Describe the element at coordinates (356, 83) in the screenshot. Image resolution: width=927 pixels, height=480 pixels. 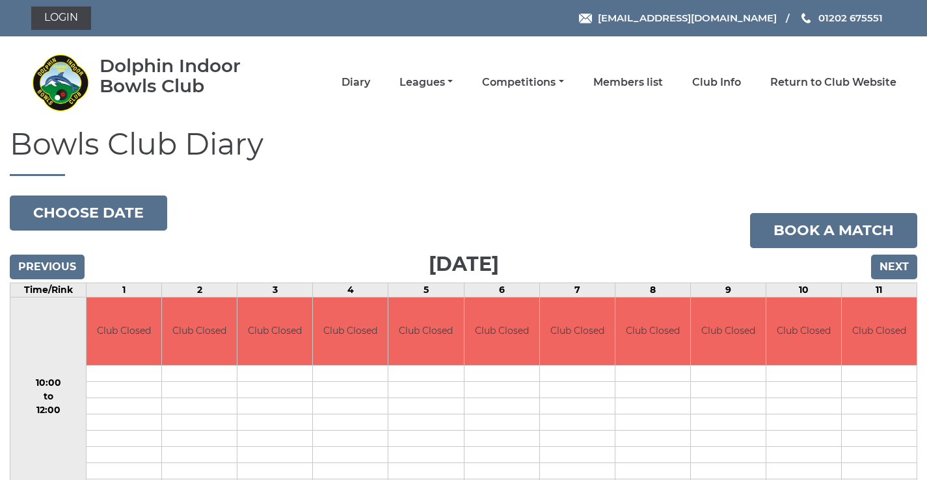
I see `a: Diary` at that location.